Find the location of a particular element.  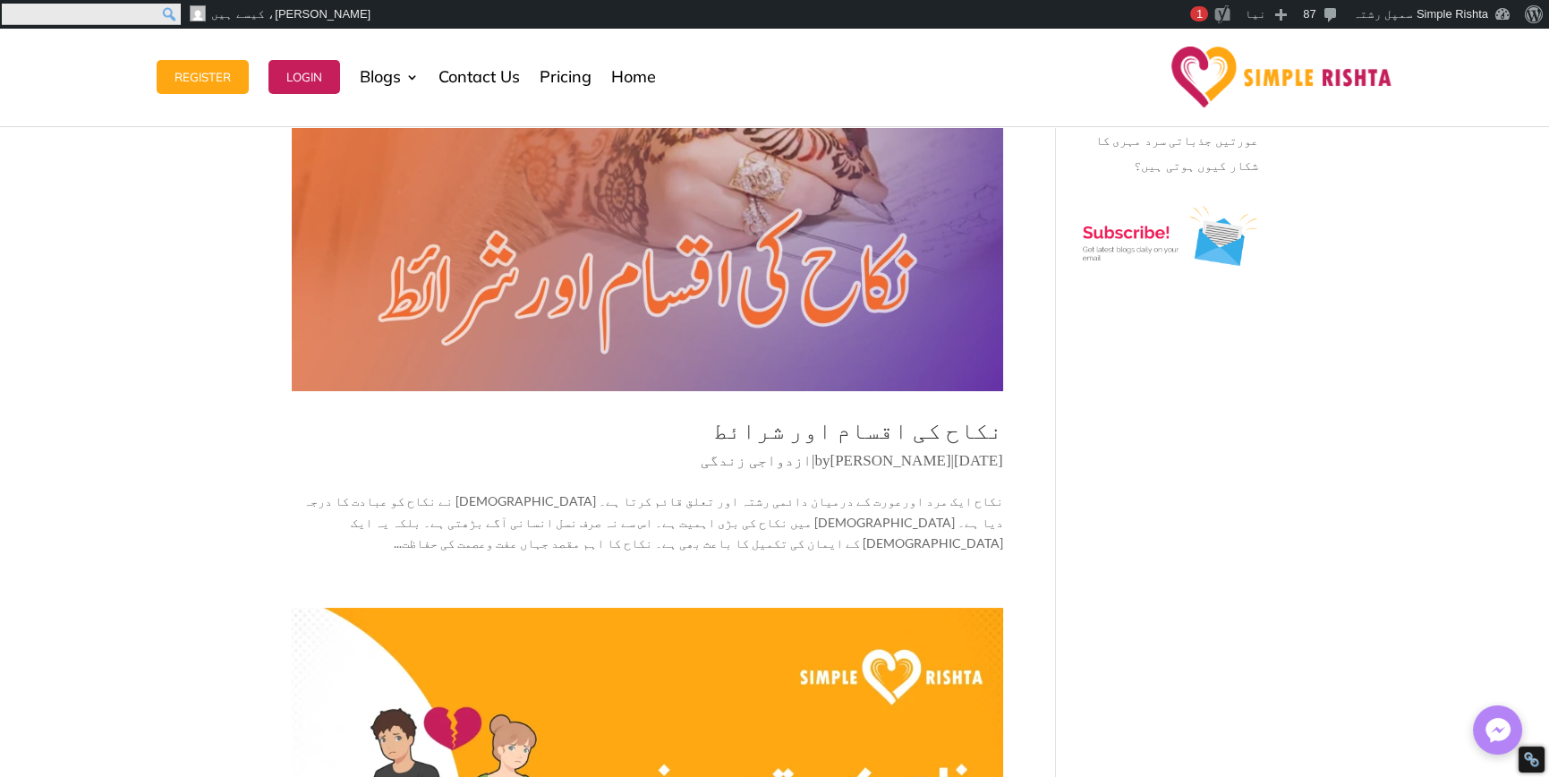

a: ازدواجی زندگی is located at coordinates (756, 460).